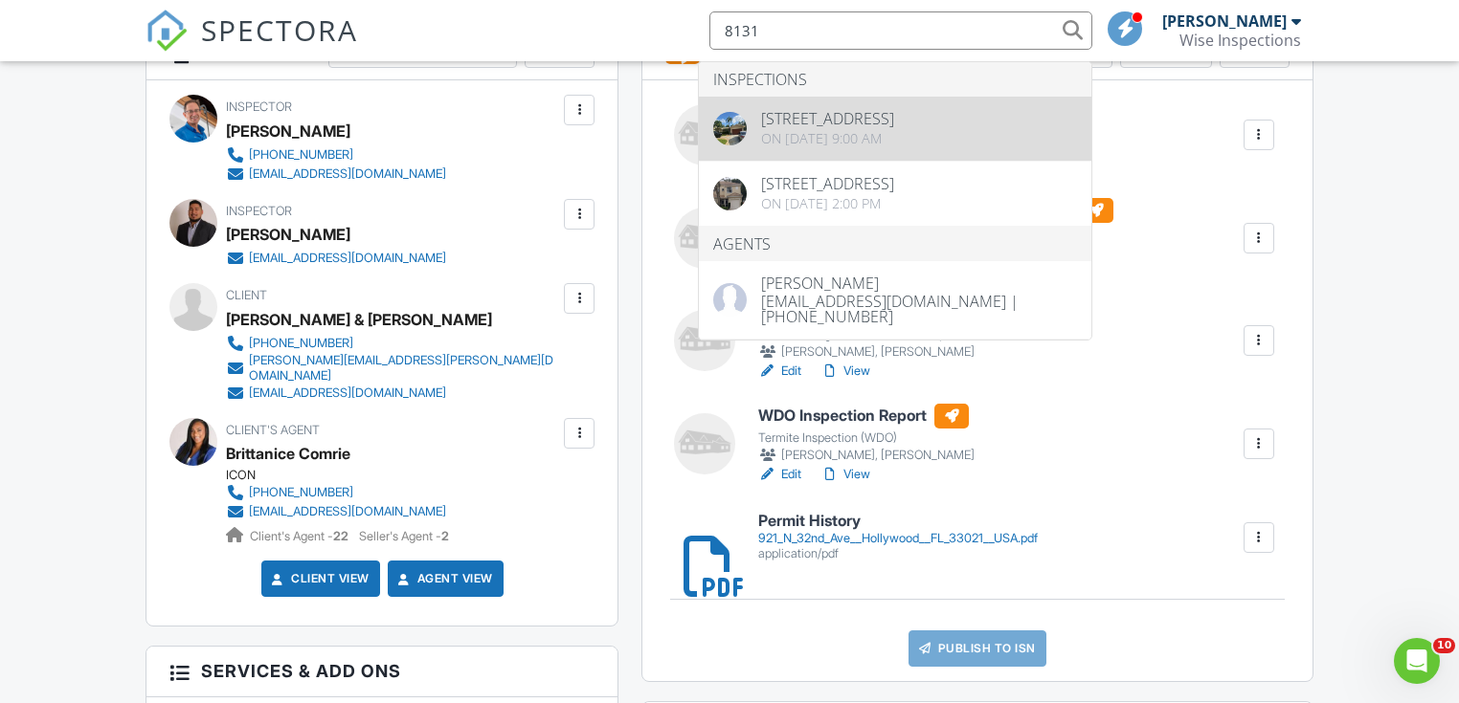  I want to click on a: Brittanice Comrie, so click(288, 454).